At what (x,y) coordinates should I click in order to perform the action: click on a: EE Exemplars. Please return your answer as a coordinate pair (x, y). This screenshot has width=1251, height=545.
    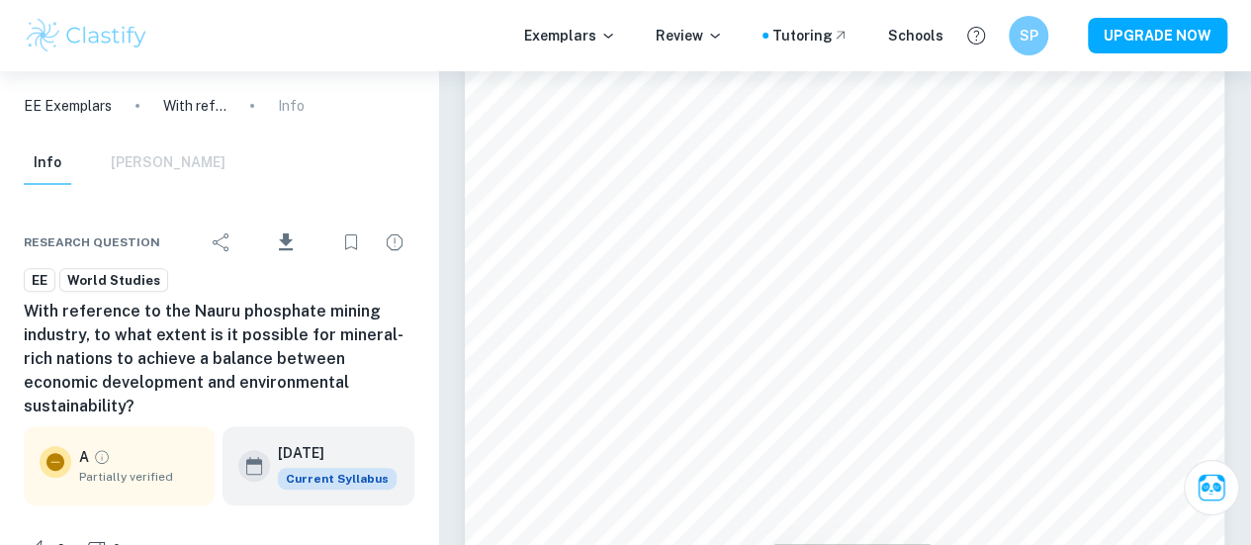
    Looking at the image, I should click on (67, 106).